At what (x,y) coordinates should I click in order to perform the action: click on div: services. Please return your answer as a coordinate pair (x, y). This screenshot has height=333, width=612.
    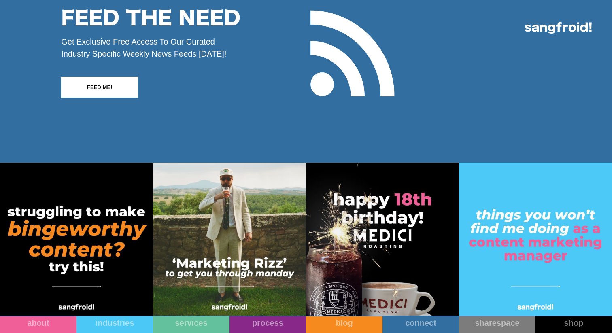
    Looking at the image, I should click on (191, 323).